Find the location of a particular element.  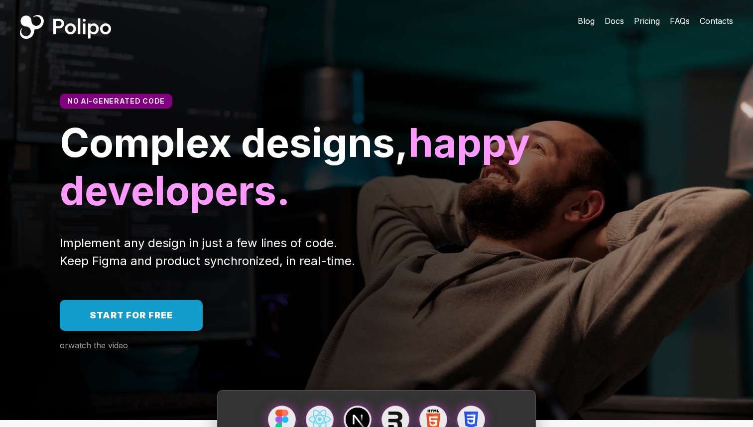

a: Docs is located at coordinates (614, 21).